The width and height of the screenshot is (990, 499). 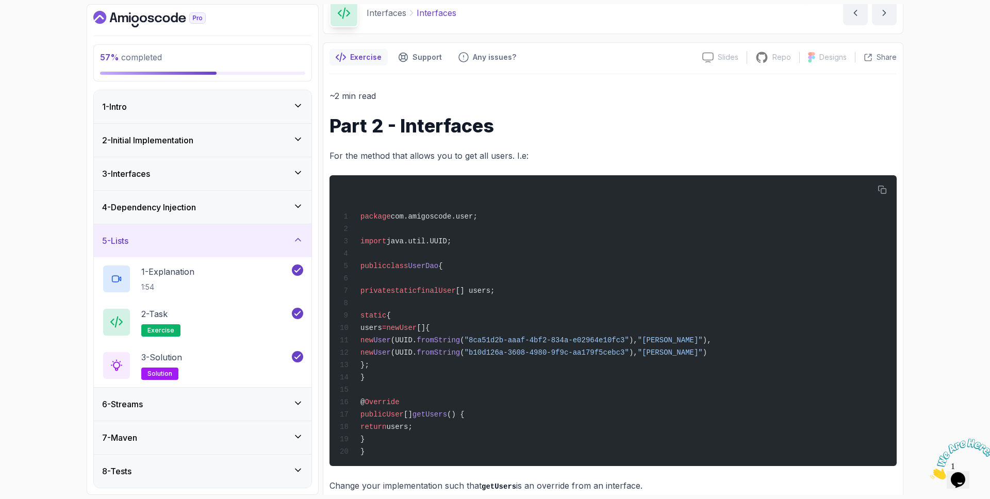 What do you see at coordinates (109, 57) in the screenshot?
I see `span: 57 %` at bounding box center [109, 57].